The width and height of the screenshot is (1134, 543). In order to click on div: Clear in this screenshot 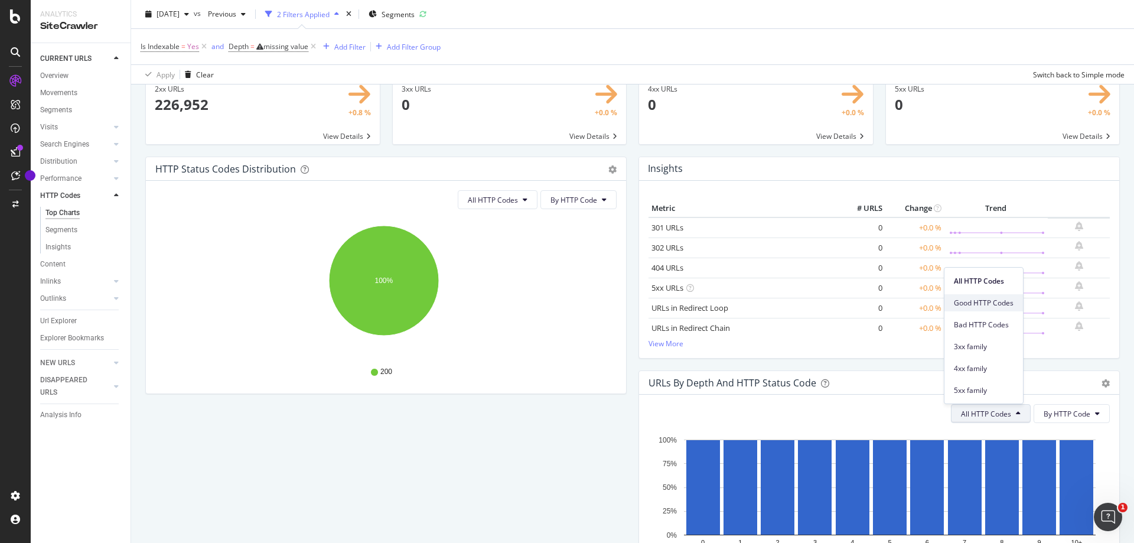, I will do `click(205, 74)`.